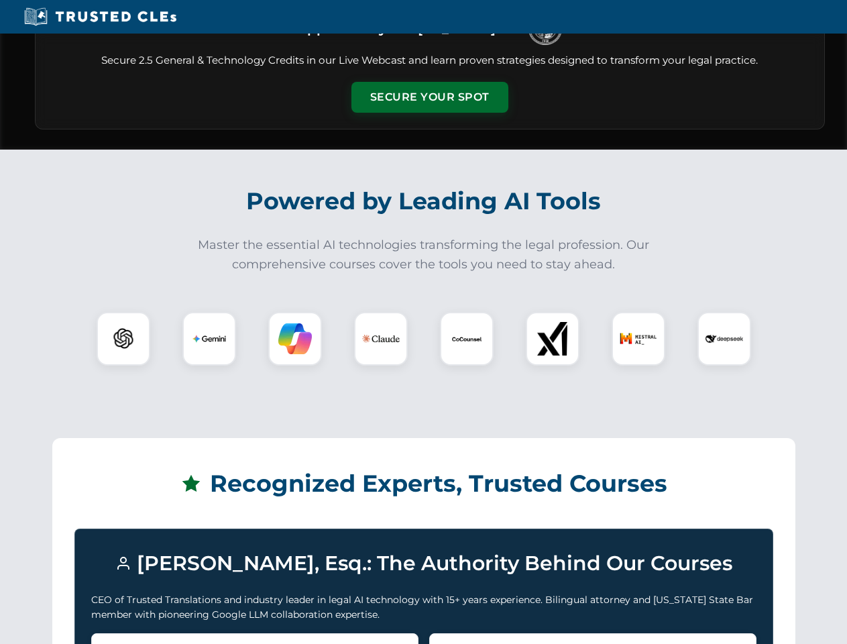 The height and width of the screenshot is (644, 847). Describe the element at coordinates (552, 339) in the screenshot. I see `img: xAI Logo` at that location.